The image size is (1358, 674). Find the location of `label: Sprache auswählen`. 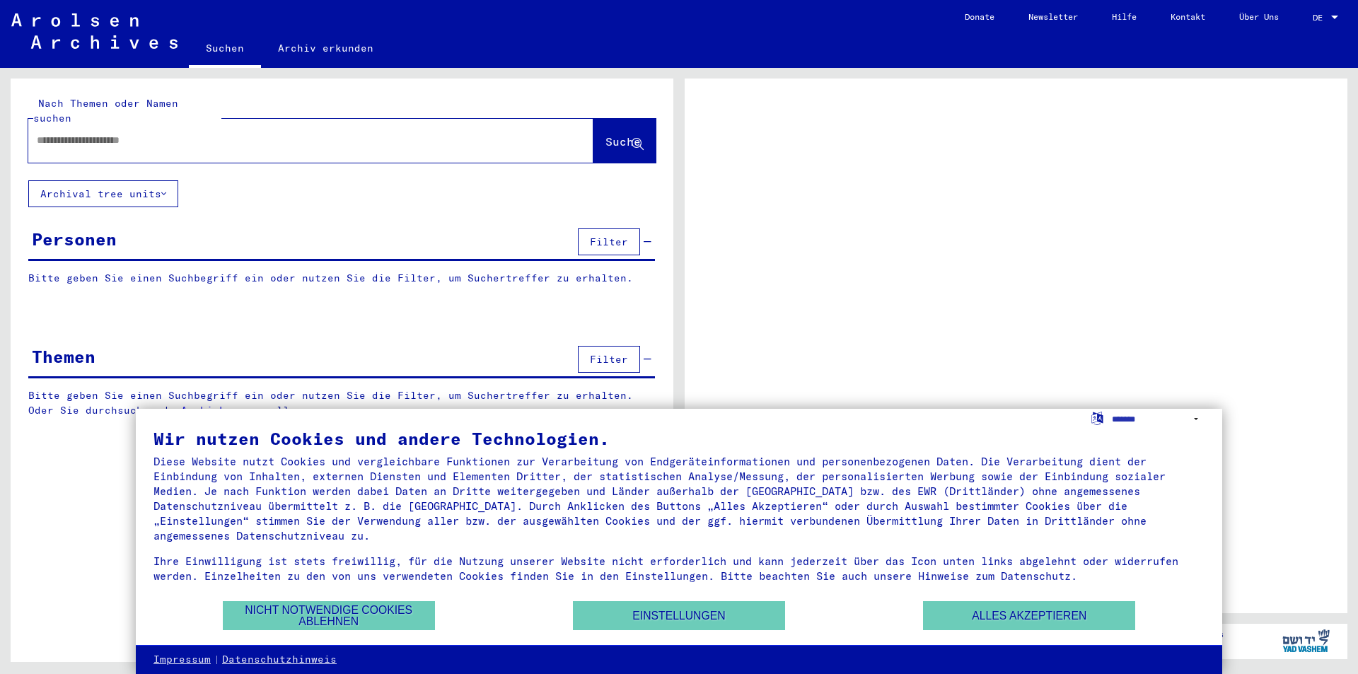

label: Sprache auswählen is located at coordinates (1097, 417).